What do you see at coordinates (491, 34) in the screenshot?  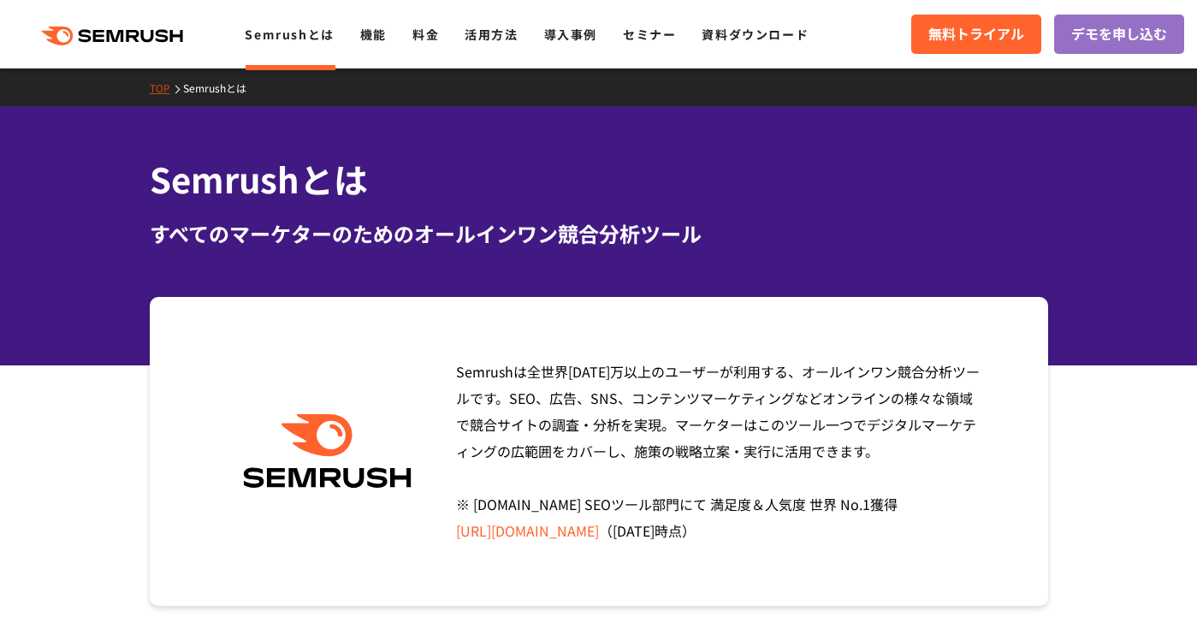 I see `a: 活用方法` at bounding box center [491, 34].